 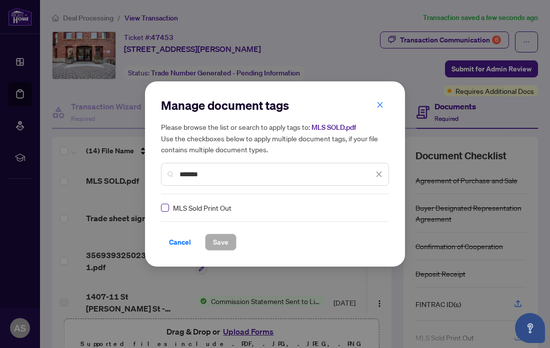 What do you see at coordinates (220, 242) in the screenshot?
I see `button: Save` at bounding box center [220, 242].